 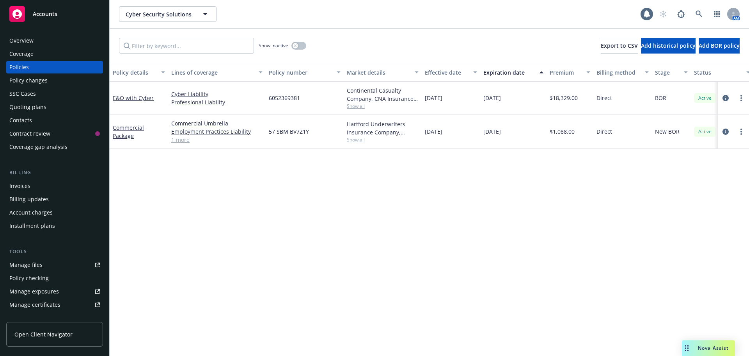 What do you see at coordinates (379, 72) in the screenshot?
I see `div: Market details` at bounding box center [379, 72].